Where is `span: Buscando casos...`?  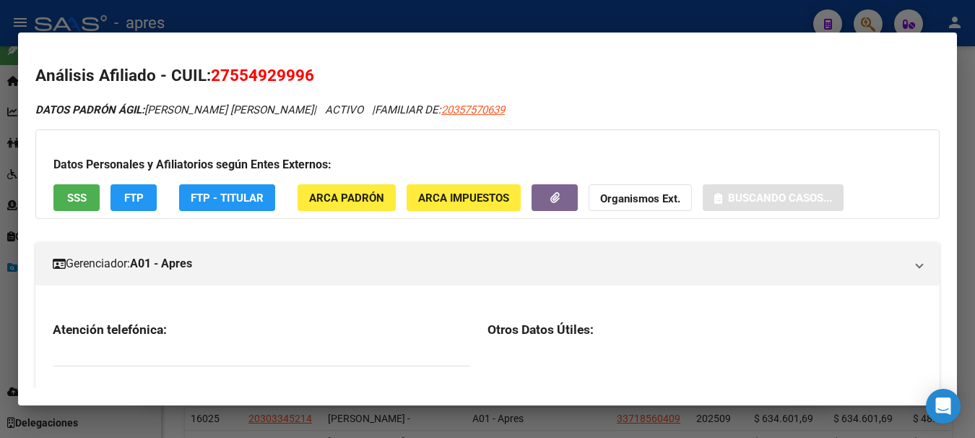
span: Buscando casos... is located at coordinates (780, 198).